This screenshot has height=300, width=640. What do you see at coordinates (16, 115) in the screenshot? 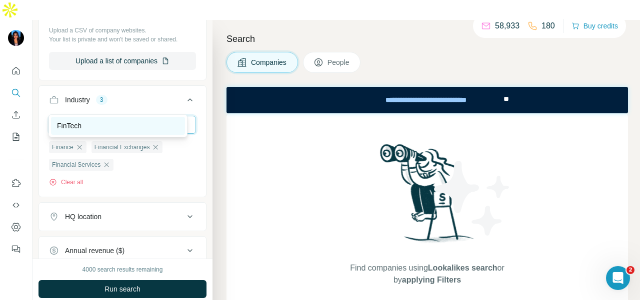
I see `button: Enrich CSV` at bounding box center [16, 115].